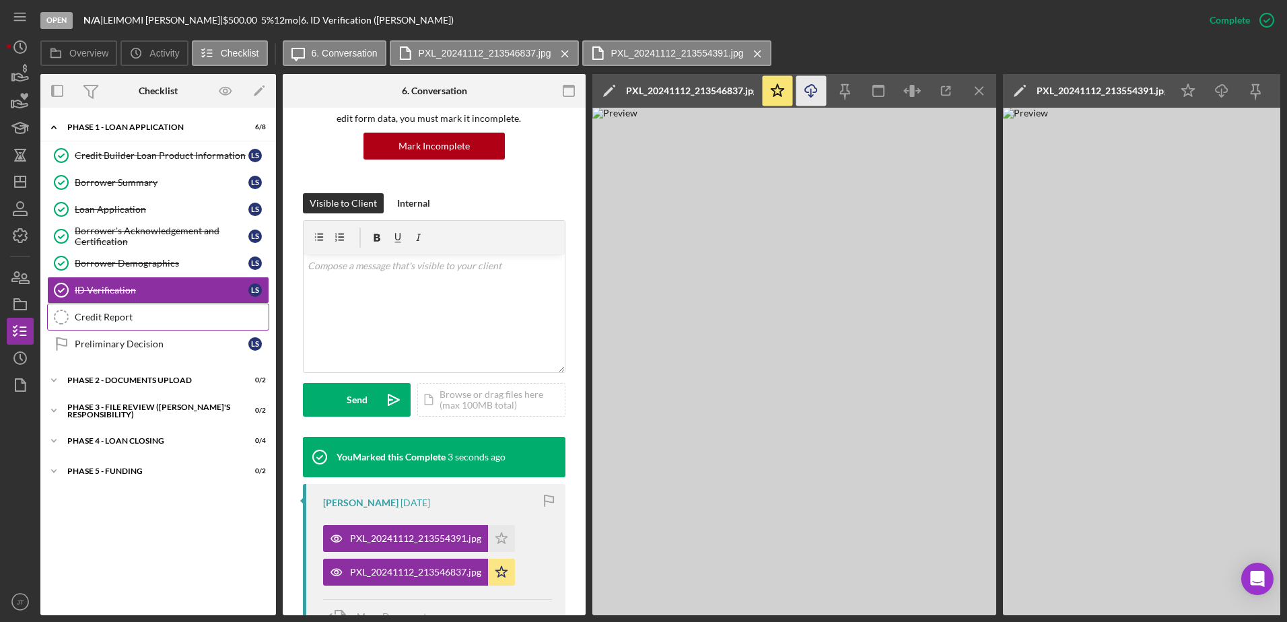  What do you see at coordinates (162, 263) in the screenshot?
I see `div: Borrower Demographics` at bounding box center [162, 263].